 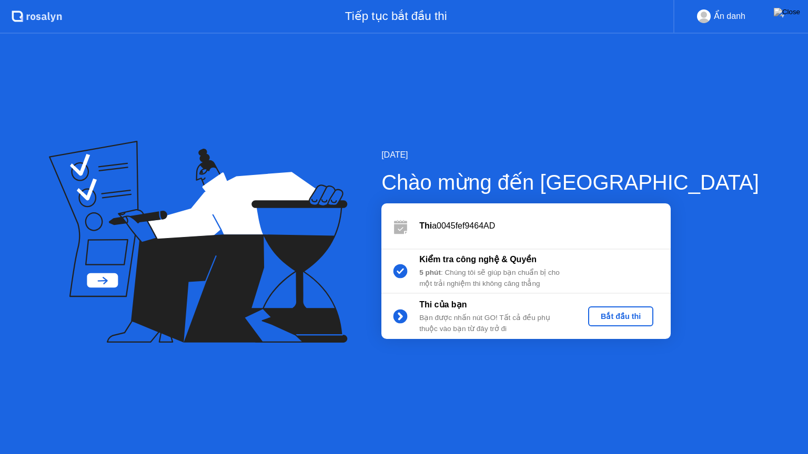 What do you see at coordinates (478, 259) in the screenshot?
I see `b: Kiểm tra công nghệ & Quyền` at bounding box center [478, 259].